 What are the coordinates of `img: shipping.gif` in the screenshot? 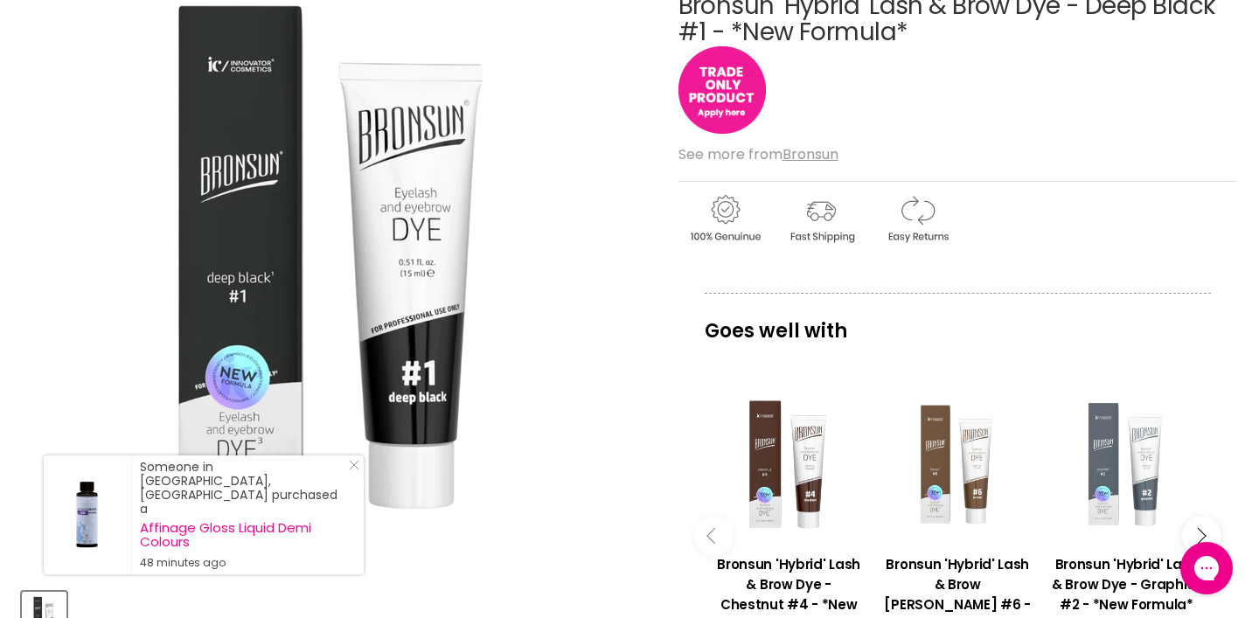 It's located at (821, 219).